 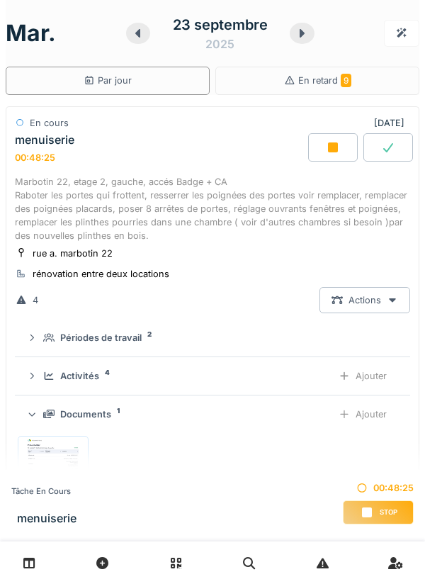 I want to click on div: rénovation entre deux locations, so click(x=101, y=274).